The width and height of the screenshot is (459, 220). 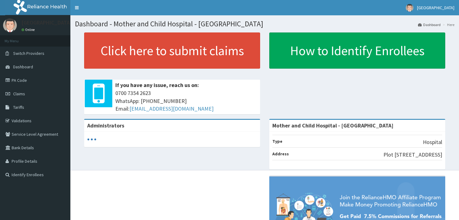 What do you see at coordinates (172, 51) in the screenshot?
I see `a: Click here to submit claims` at bounding box center [172, 51].